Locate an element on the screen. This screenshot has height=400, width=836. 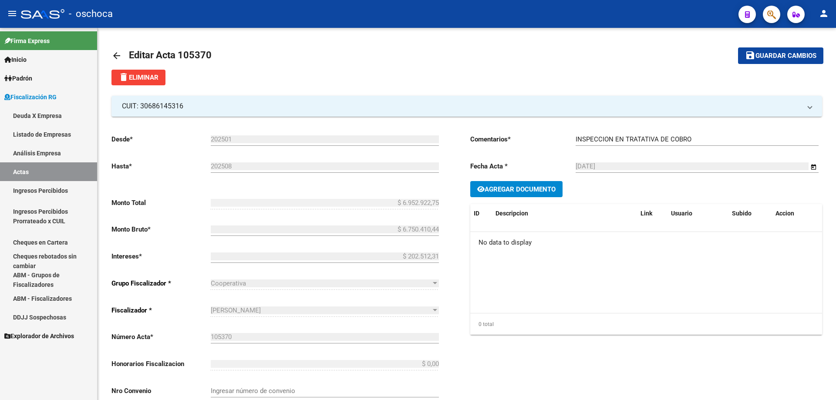
span: Agregar Documento is located at coordinates (520, 189).